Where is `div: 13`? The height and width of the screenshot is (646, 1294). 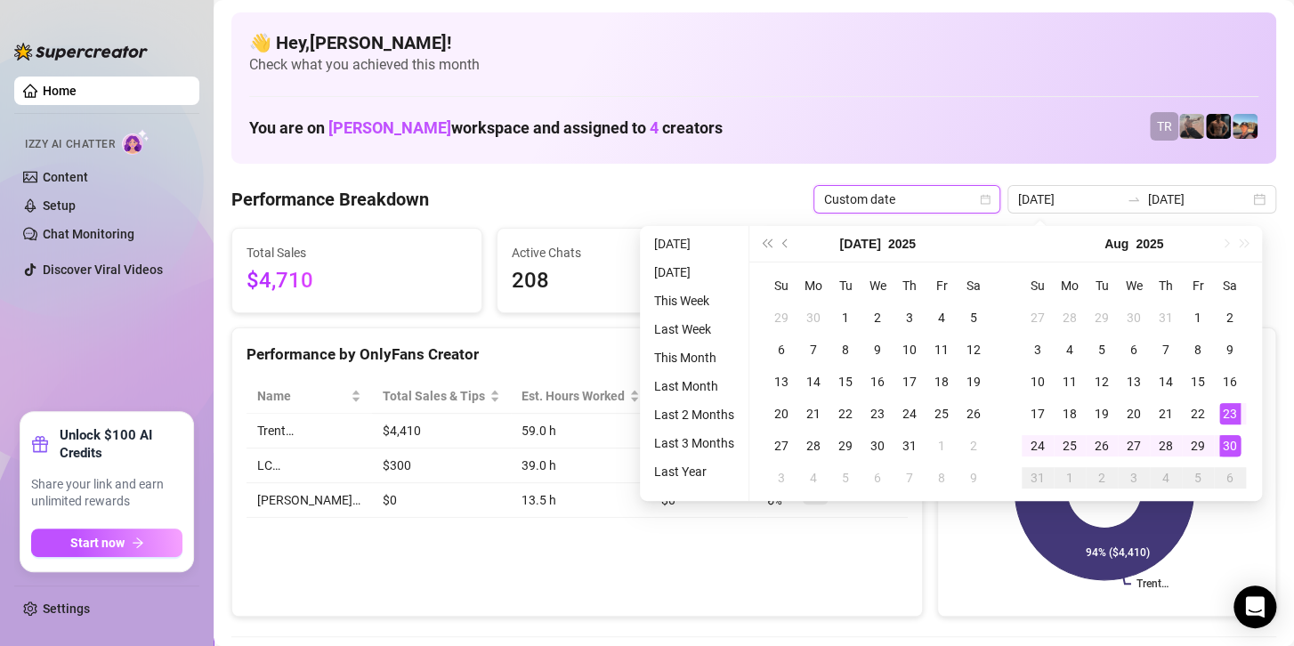 div: 13 is located at coordinates (1134, 382).